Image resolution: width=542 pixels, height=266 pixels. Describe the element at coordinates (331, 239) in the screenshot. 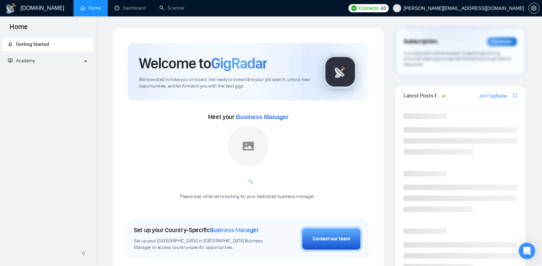

I see `div: Contact our team` at that location.